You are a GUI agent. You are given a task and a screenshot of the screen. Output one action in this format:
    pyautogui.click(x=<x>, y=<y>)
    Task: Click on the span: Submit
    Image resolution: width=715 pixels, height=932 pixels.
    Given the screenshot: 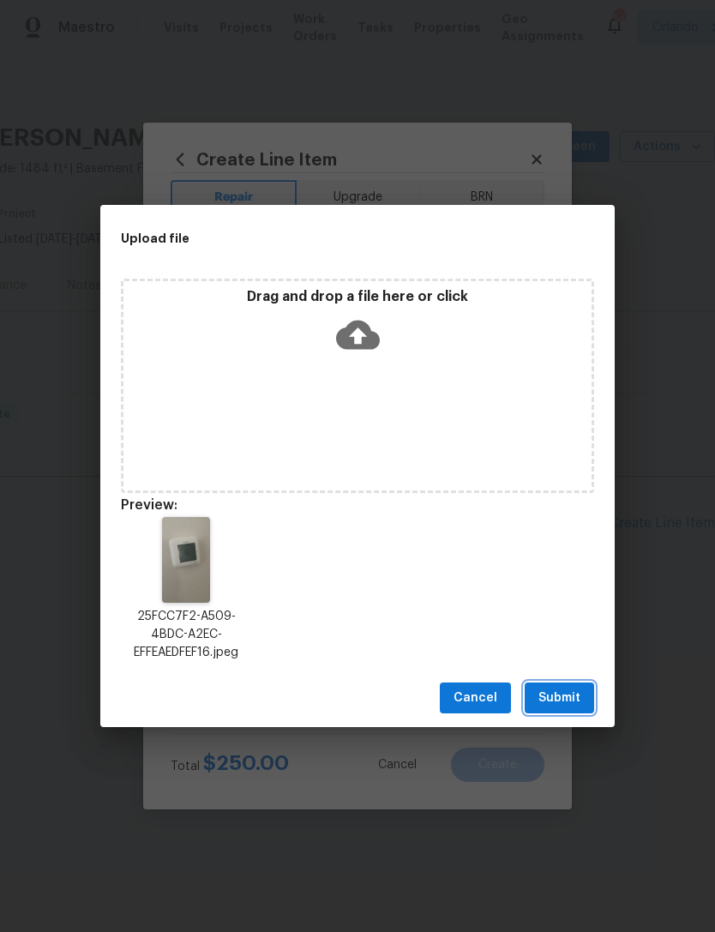 What is the action you would take?
    pyautogui.click(x=559, y=698)
    